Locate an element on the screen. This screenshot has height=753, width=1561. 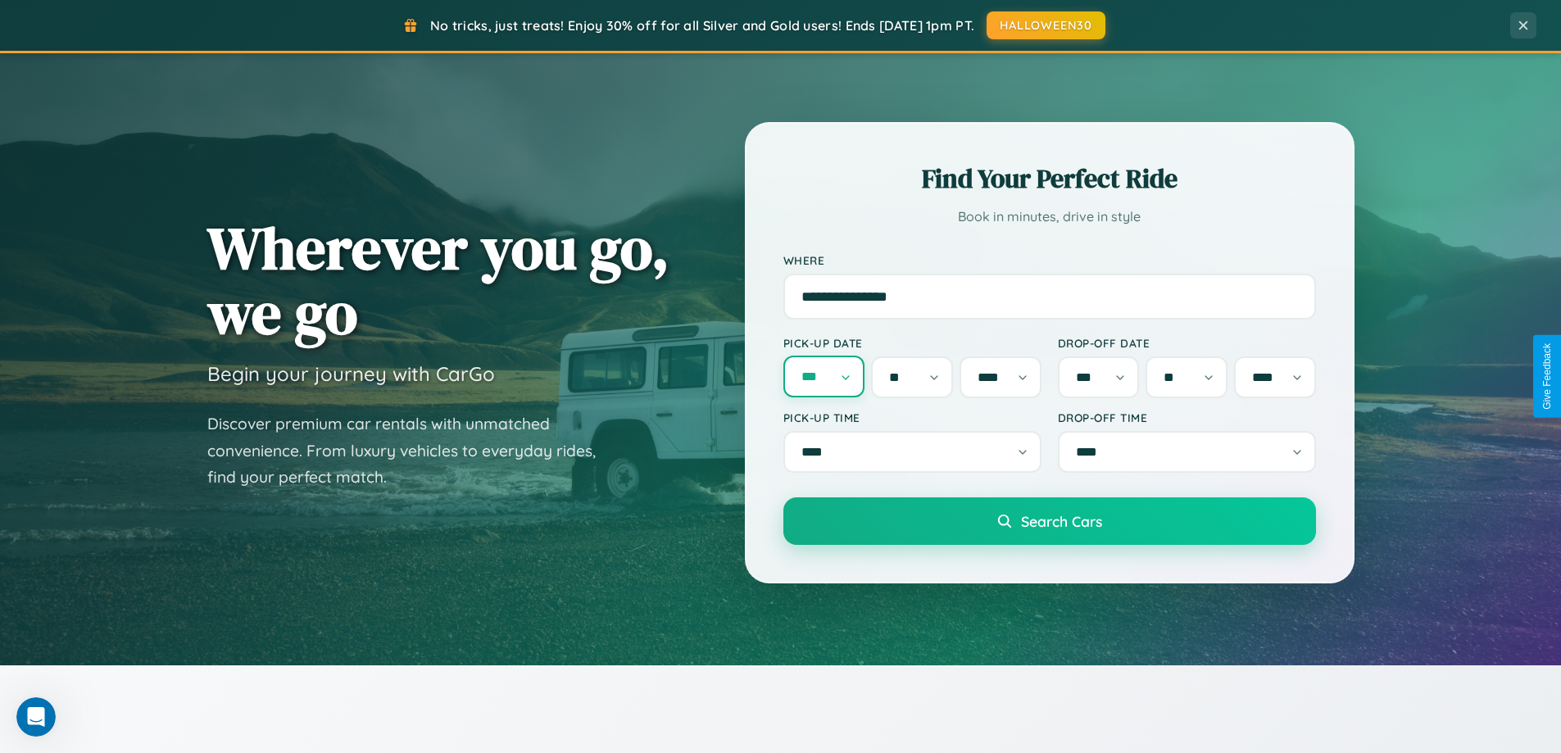
button: HALLOWEEN30 is located at coordinates (1046, 25).